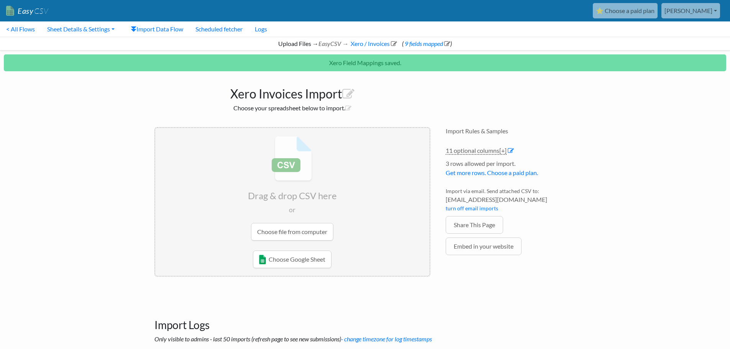 This screenshot has width=730, height=349. I want to click on h2: Choose your spreadsheet below to import., so click(292, 108).